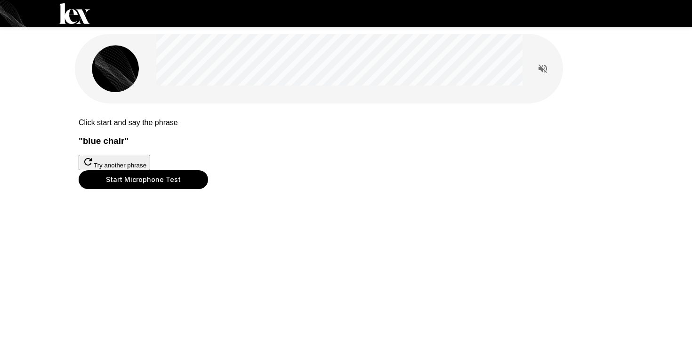 The height and width of the screenshot is (348, 692). Describe the element at coordinates (143, 180) in the screenshot. I see `button: Start Microphone Test` at that location.